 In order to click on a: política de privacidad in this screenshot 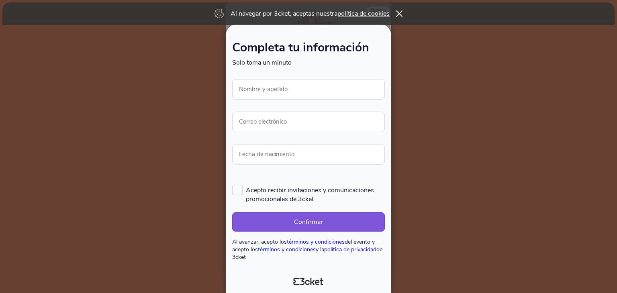, I will do `click(350, 249)`.